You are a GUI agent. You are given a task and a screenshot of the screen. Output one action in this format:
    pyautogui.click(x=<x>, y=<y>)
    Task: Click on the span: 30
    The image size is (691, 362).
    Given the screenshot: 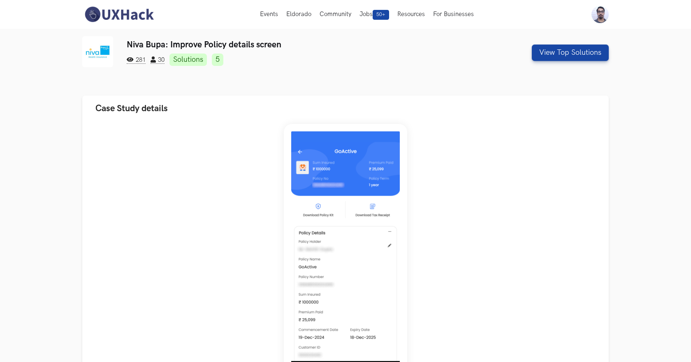 What is the action you would take?
    pyautogui.click(x=158, y=60)
    